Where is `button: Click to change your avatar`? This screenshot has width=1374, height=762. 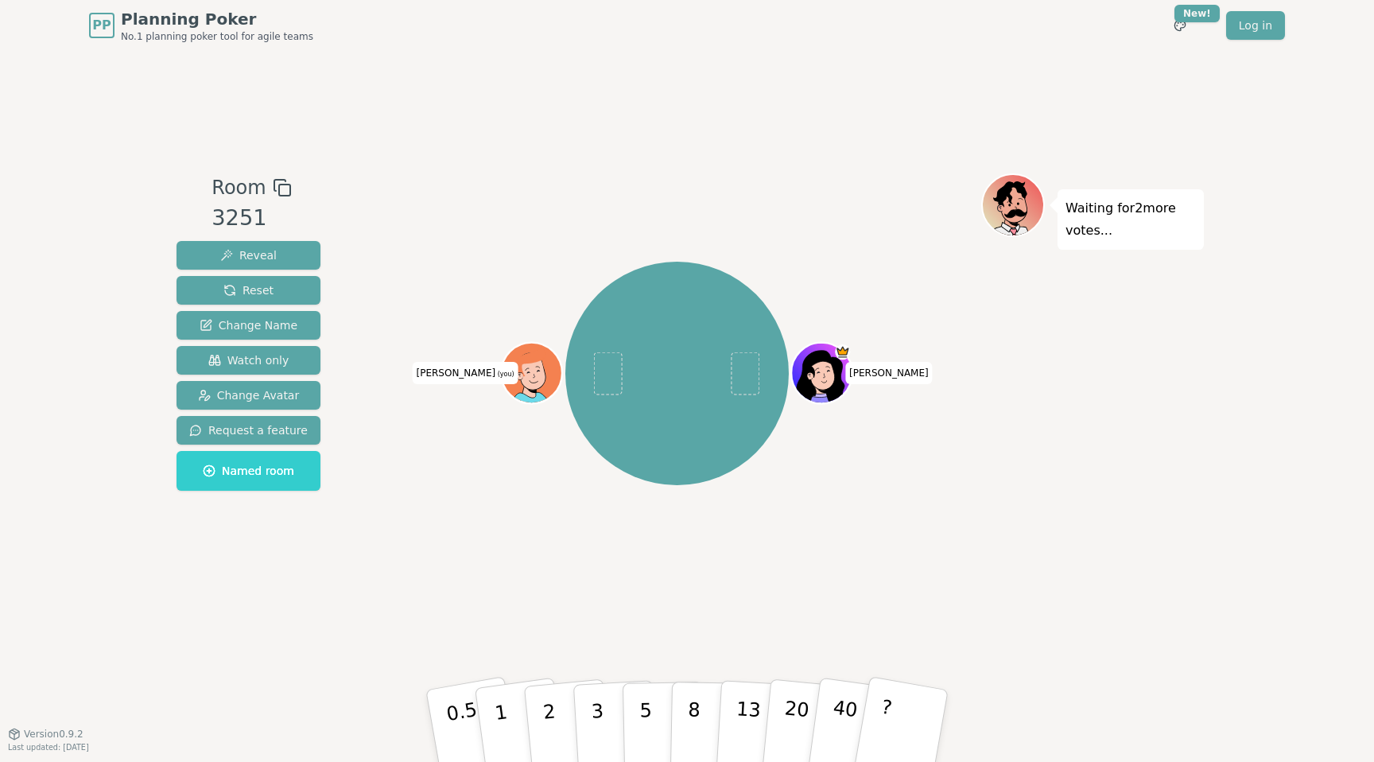
button: Click to change your avatar is located at coordinates (532, 373).